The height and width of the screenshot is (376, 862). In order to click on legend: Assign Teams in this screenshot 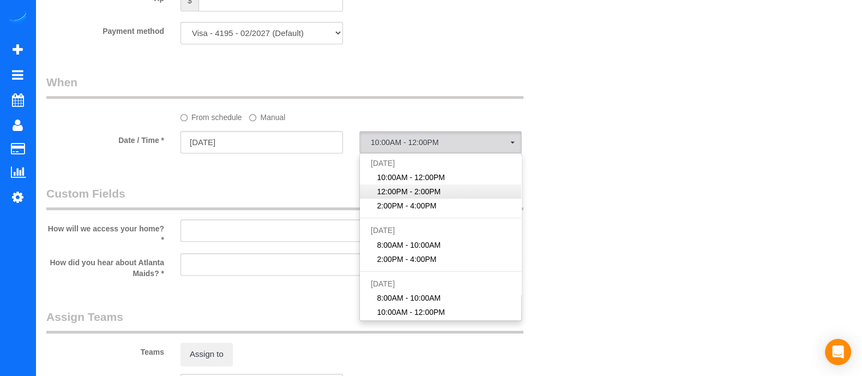, I will do `click(284, 320)`.